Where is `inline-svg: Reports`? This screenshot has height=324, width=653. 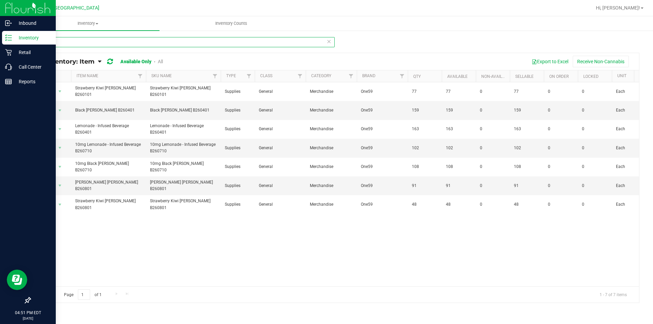 inline-svg: Reports is located at coordinates (9, 82).